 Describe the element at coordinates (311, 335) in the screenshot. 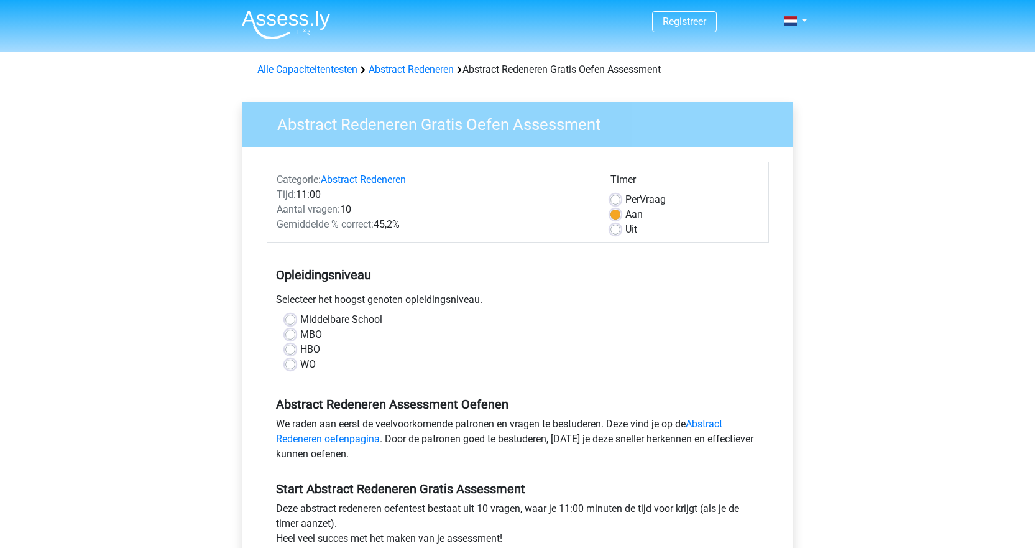

I see `label: MBO` at that location.